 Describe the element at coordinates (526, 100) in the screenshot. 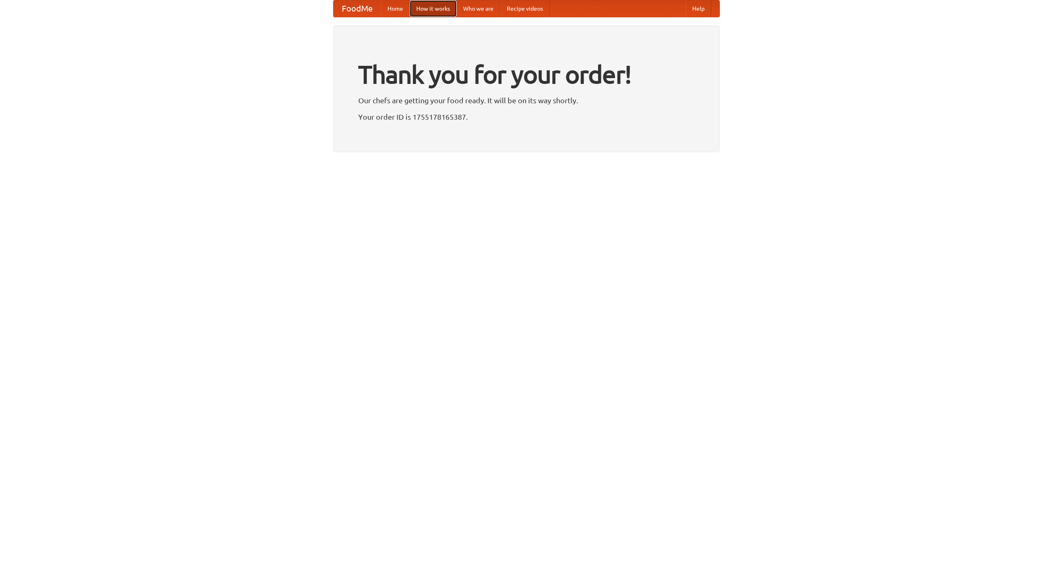

I see `p: Our chefs are getting your food ready. It will be on its way shortly.` at that location.